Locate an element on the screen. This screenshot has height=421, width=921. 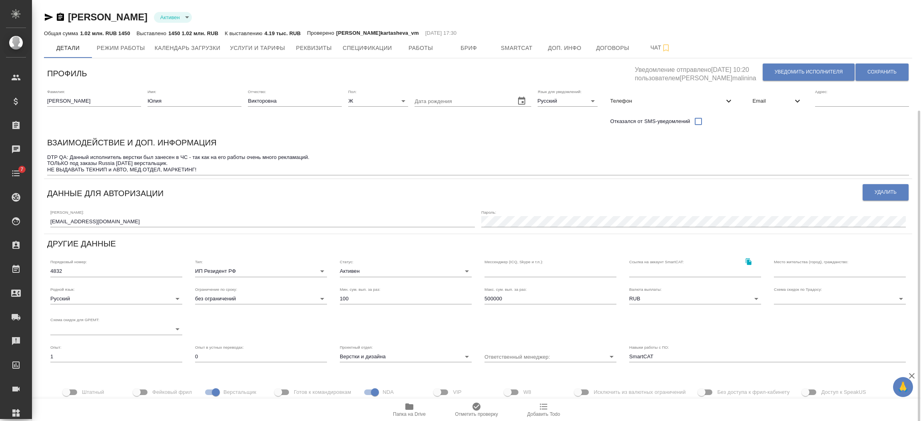
button: Удалить is located at coordinates (885, 192).